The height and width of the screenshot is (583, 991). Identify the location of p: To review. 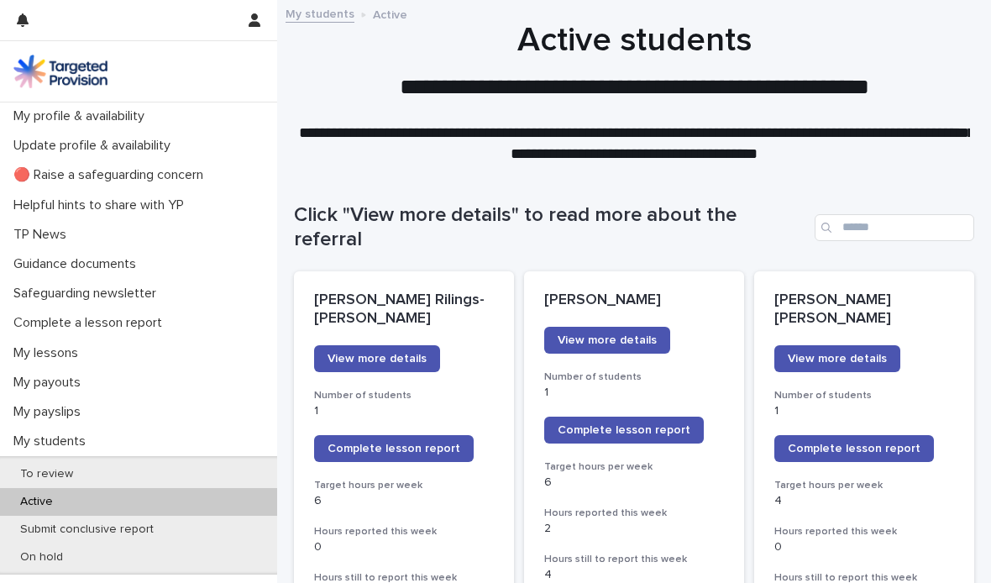
(46, 474).